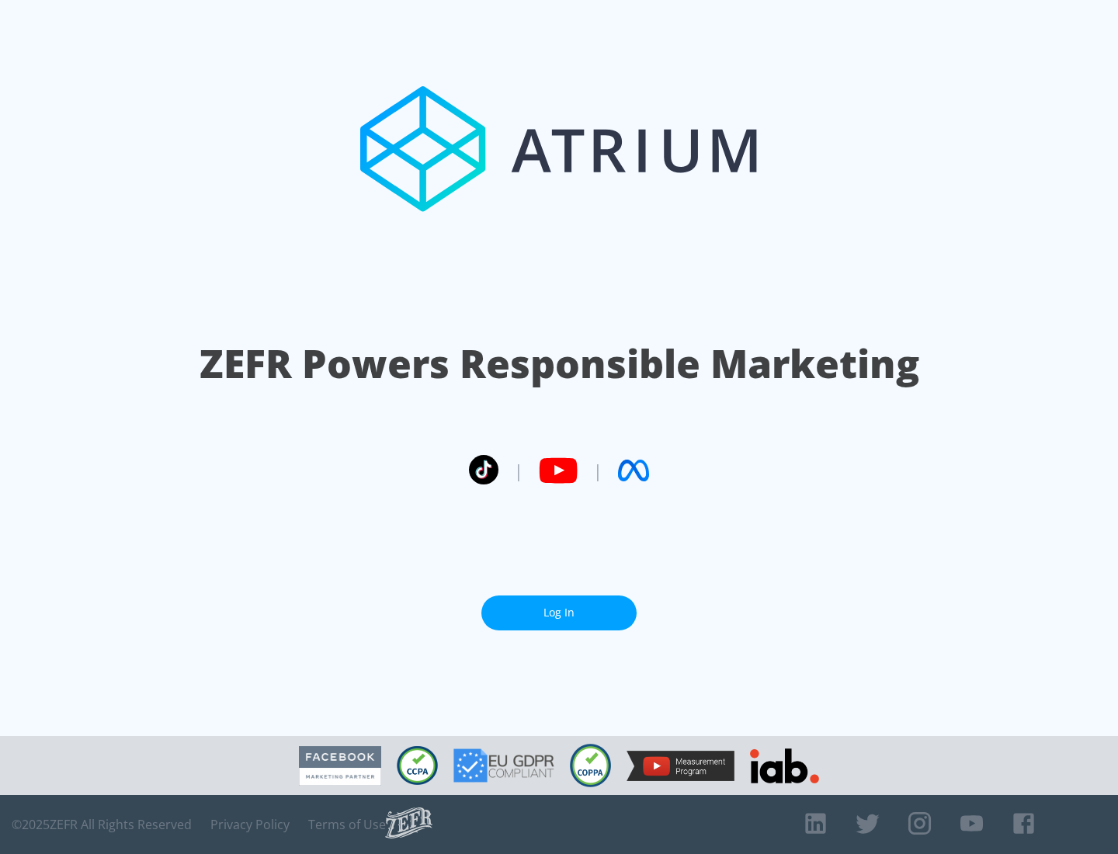 The height and width of the screenshot is (854, 1118). I want to click on a: Terms of Use, so click(347, 824).